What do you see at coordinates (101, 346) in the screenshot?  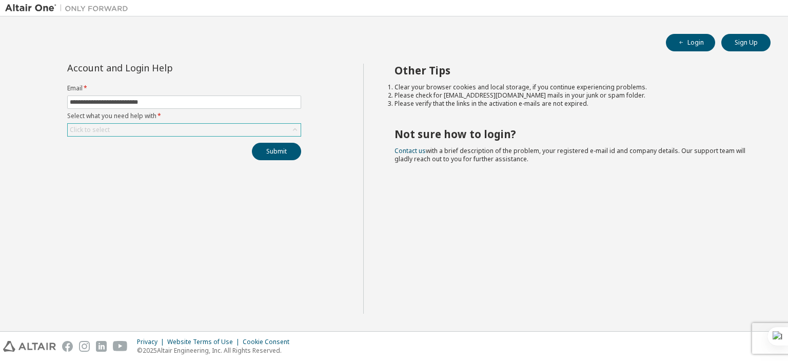 I see `img: linkedin.svg` at bounding box center [101, 346].